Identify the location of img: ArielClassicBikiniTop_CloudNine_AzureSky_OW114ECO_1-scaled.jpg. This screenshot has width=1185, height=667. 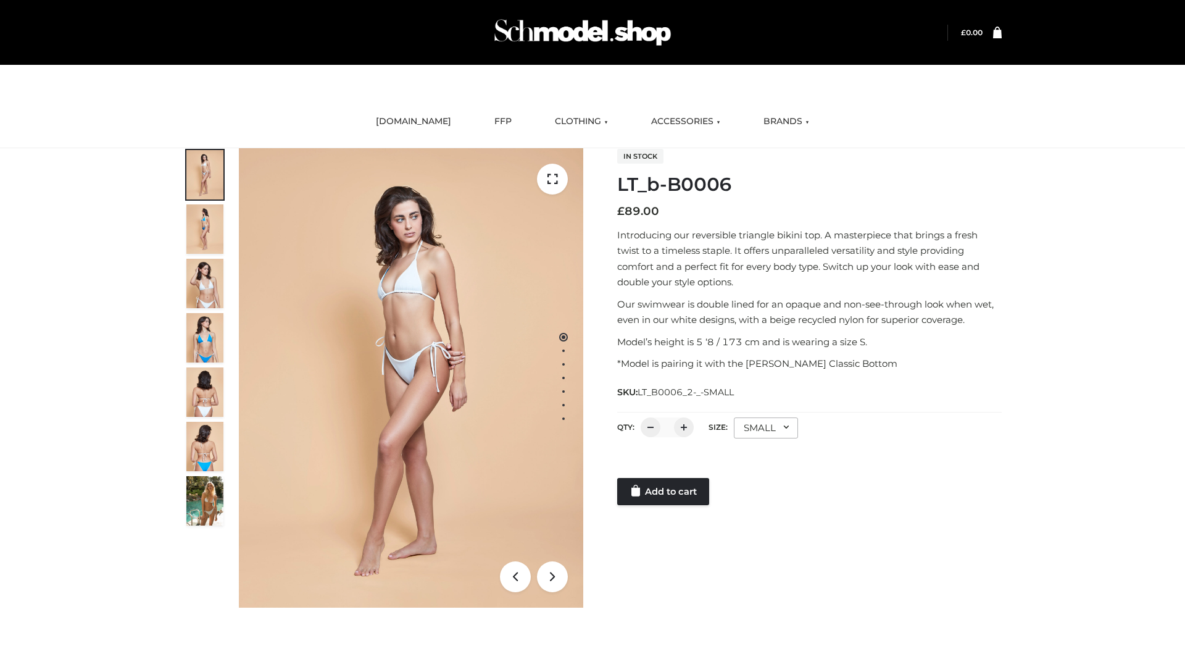
(205, 175).